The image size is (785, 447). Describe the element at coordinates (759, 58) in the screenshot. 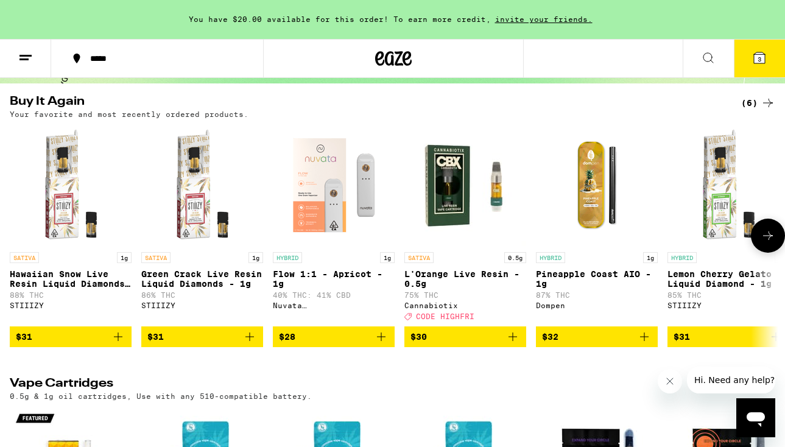

I see `button: 3` at that location.